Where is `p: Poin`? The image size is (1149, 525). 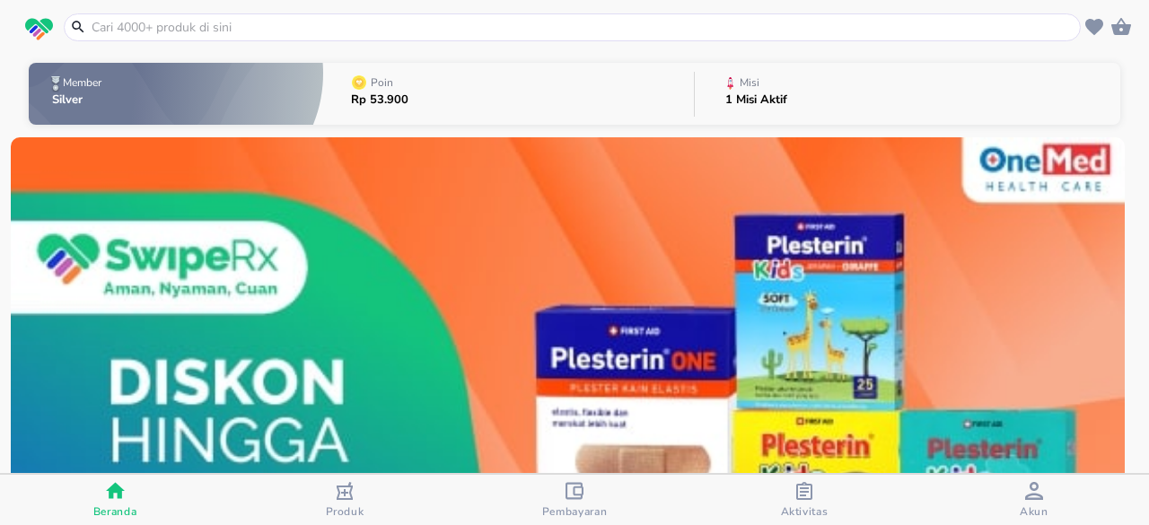
p: Poin is located at coordinates (381, 83).